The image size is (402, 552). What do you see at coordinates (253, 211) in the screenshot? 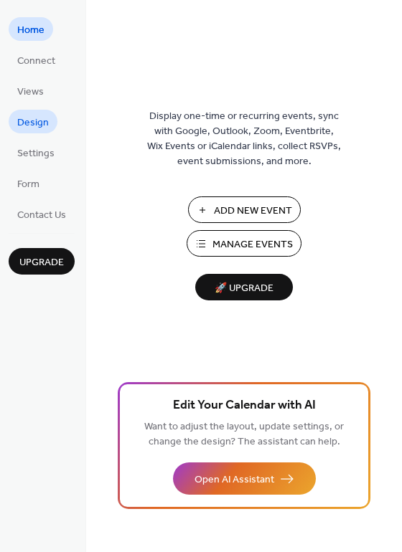
I see `span: Add New Event` at bounding box center [253, 211].